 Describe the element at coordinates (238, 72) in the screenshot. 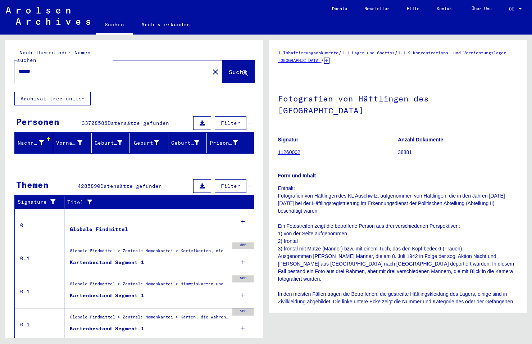

I see `span: Suche` at that location.